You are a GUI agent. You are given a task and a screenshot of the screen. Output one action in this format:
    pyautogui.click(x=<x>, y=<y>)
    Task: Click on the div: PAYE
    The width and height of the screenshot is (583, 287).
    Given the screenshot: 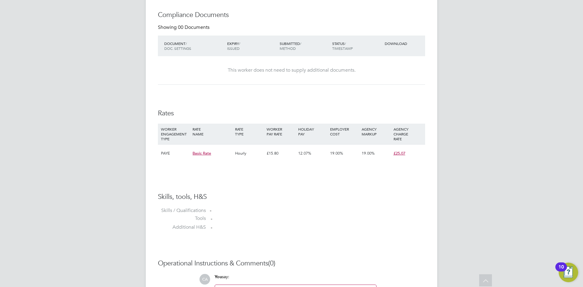 What is the action you would take?
    pyautogui.click(x=175, y=153)
    